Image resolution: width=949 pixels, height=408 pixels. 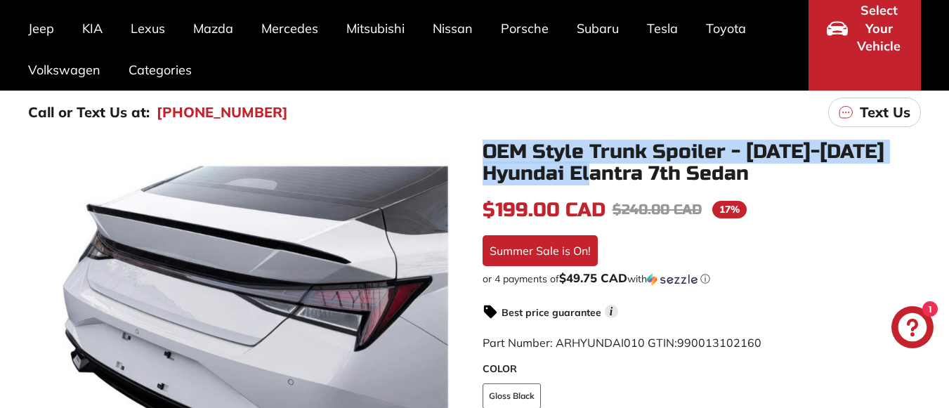 What do you see at coordinates (593, 278) in the screenshot?
I see `span: $49.75 CAD` at bounding box center [593, 278].